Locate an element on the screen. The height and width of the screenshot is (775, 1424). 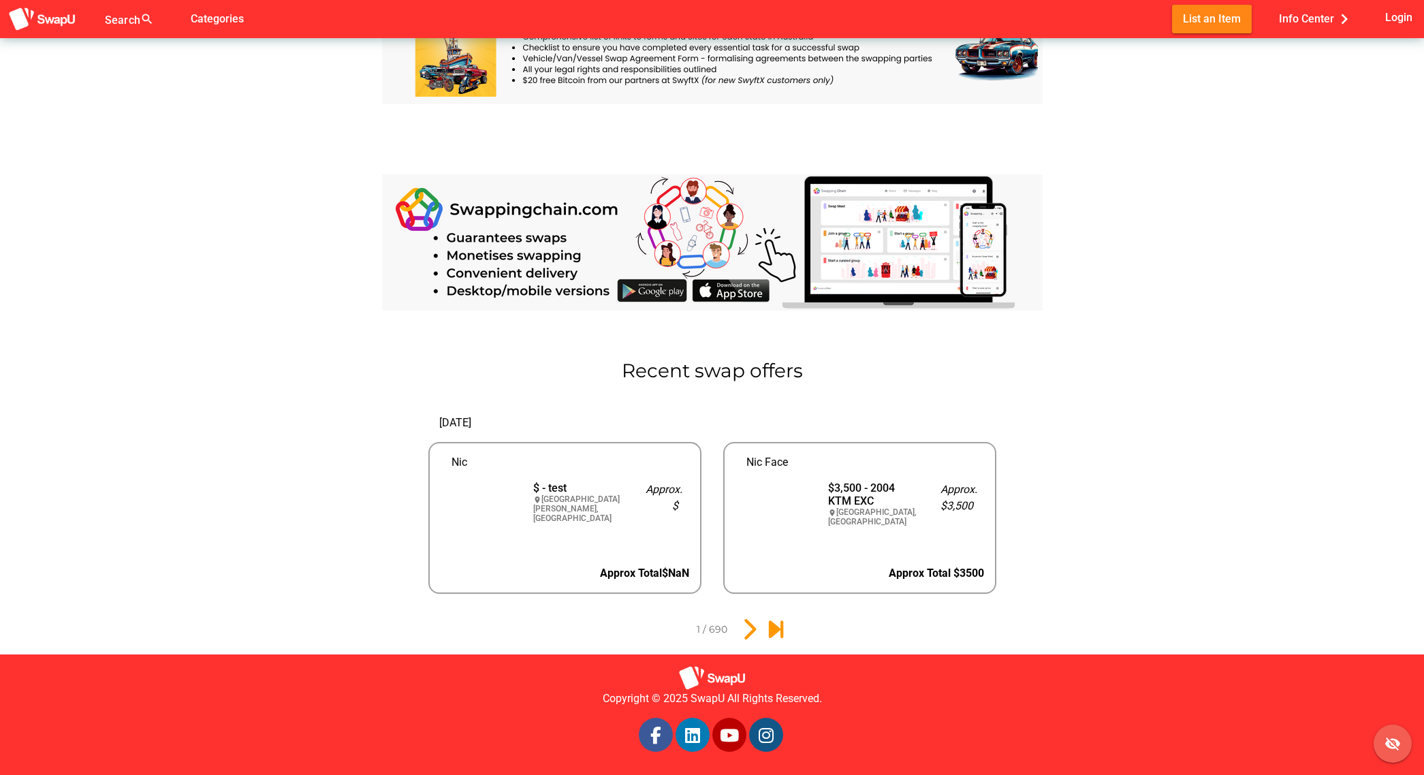
span: Approx Total is located at coordinates (644, 573).